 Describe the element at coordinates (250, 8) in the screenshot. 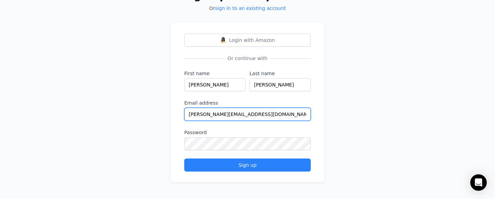

I see `a: sign in to an existing account` at that location.